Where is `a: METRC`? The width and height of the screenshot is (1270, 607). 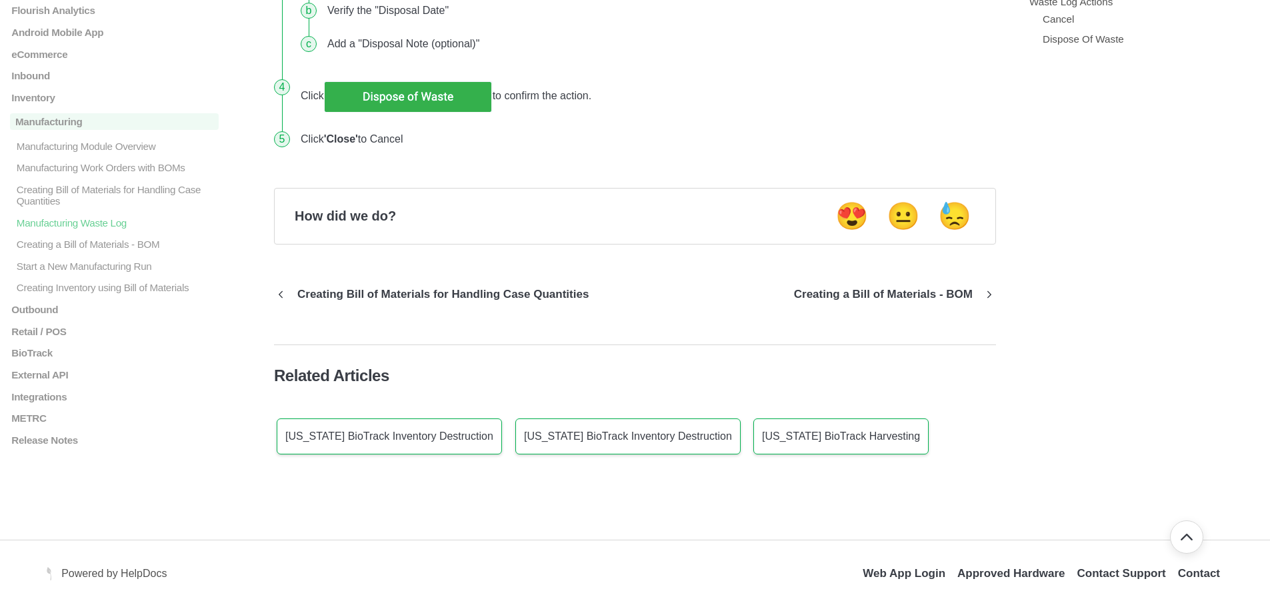
a: METRC is located at coordinates (114, 418).